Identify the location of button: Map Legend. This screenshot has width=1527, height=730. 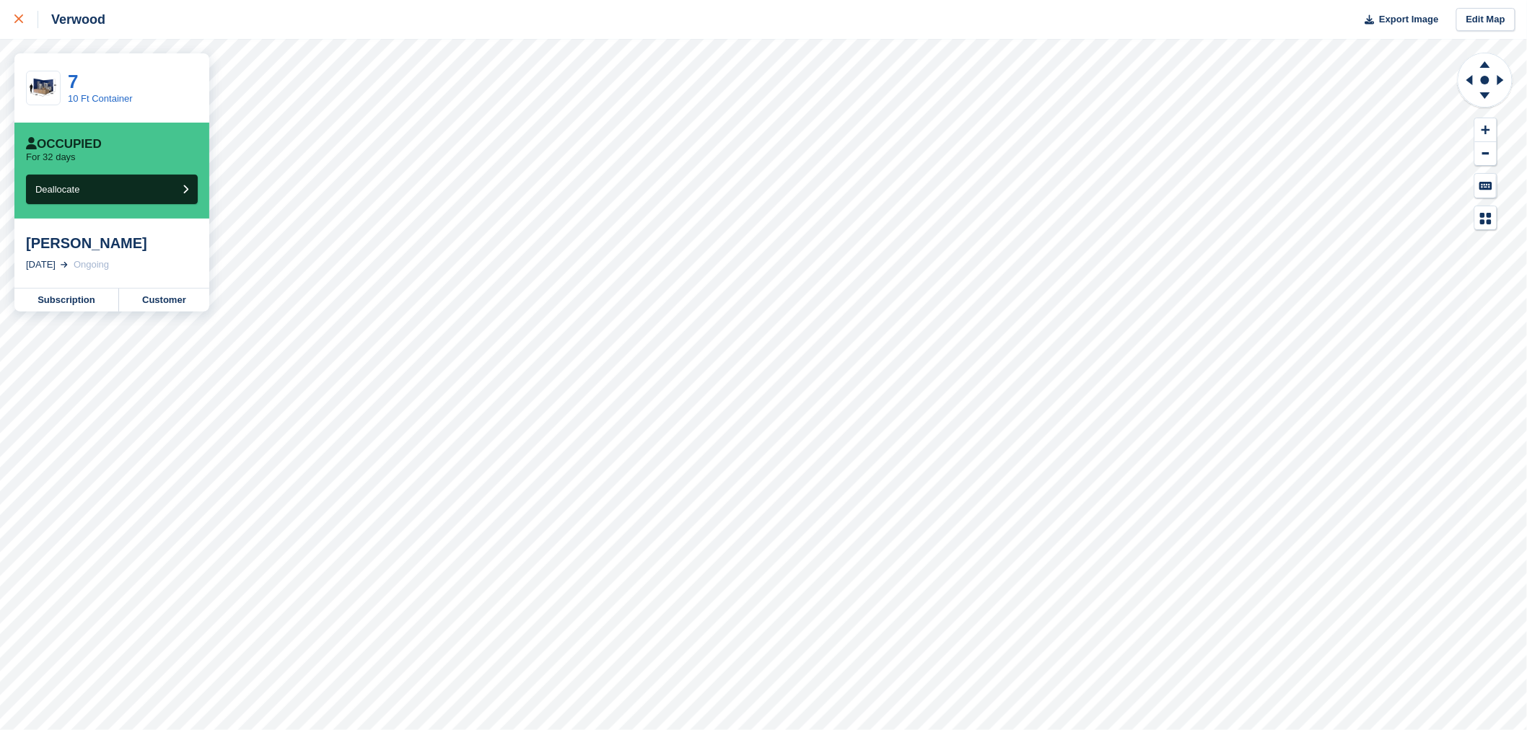
(1486, 218).